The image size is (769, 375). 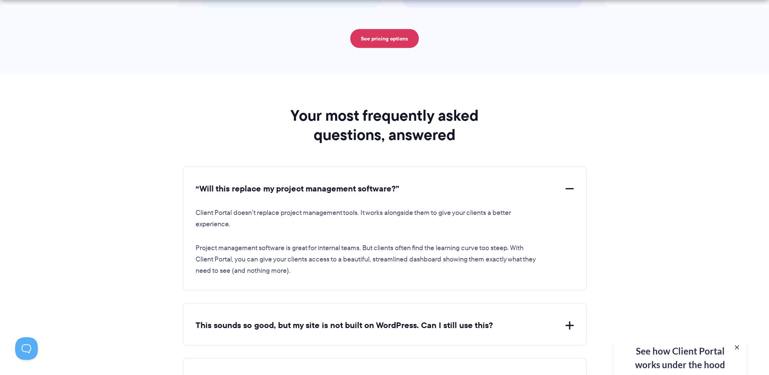 What do you see at coordinates (385, 236) in the screenshot?
I see `div: “Will this replace my project management software?”` at bounding box center [385, 236].